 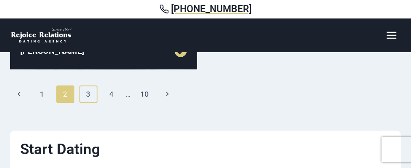 What do you see at coordinates (111, 94) in the screenshot?
I see `a: 4` at bounding box center [111, 94].